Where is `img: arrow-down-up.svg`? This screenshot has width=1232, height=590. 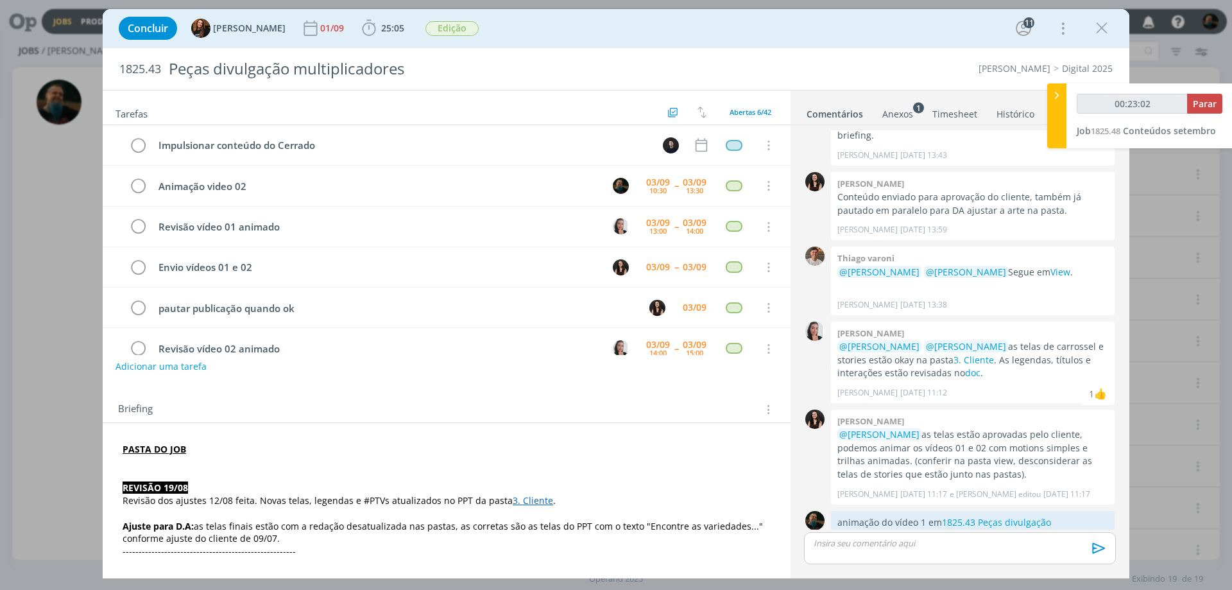 img: arrow-down-up.svg is located at coordinates (702, 112).